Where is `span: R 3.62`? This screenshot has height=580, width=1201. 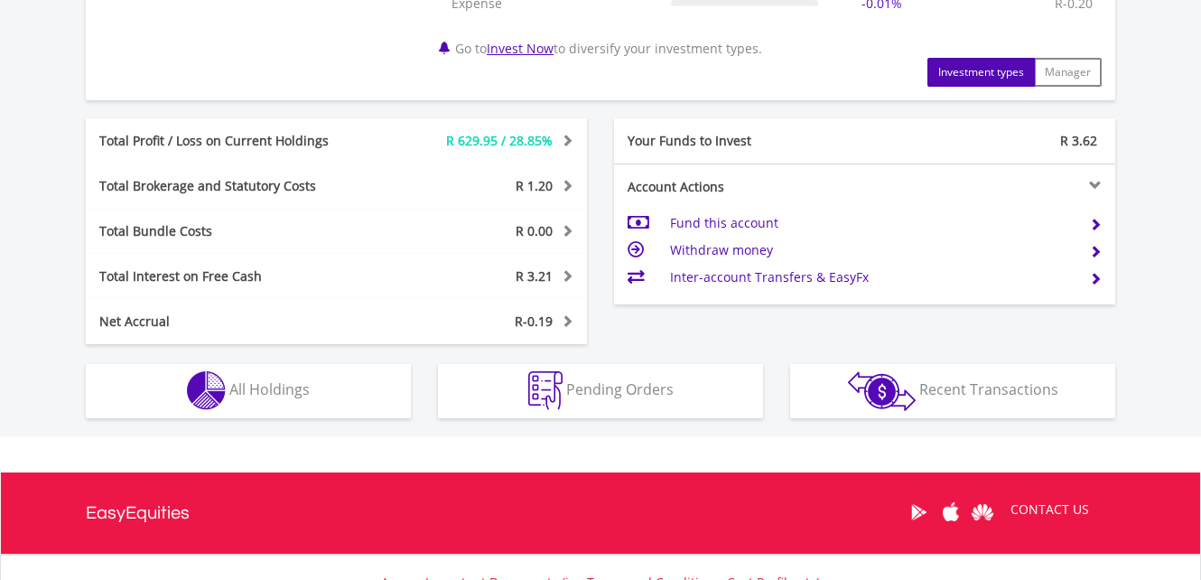 span: R 3.62 is located at coordinates (1078, 140).